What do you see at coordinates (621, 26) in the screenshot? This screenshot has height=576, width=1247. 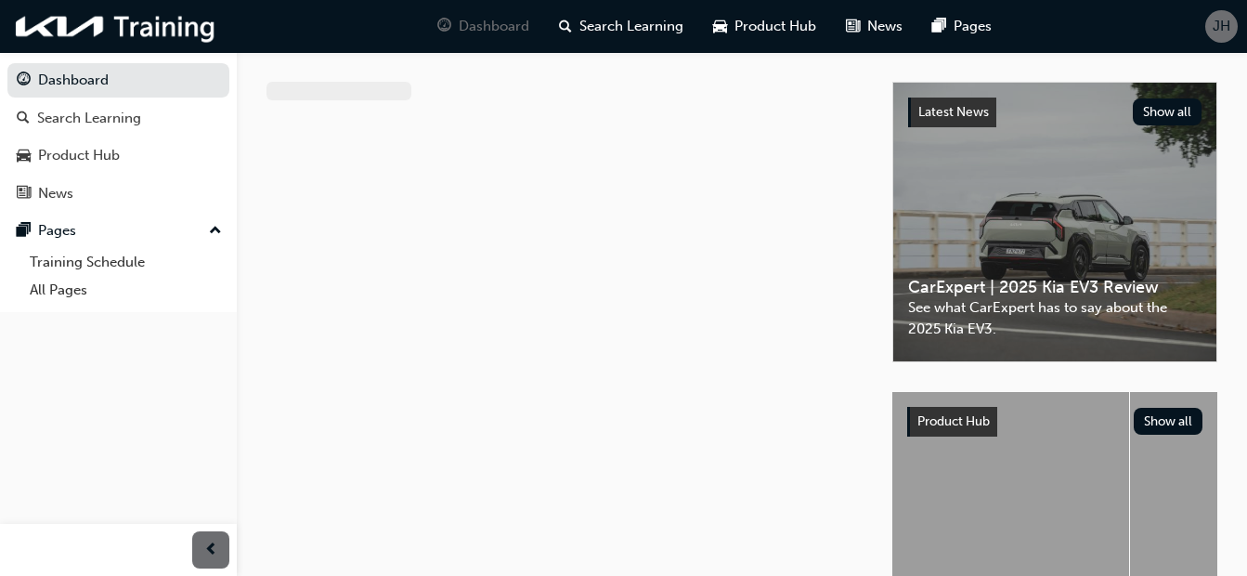 I see `a: search-iconSearch Learning` at bounding box center [621, 26].